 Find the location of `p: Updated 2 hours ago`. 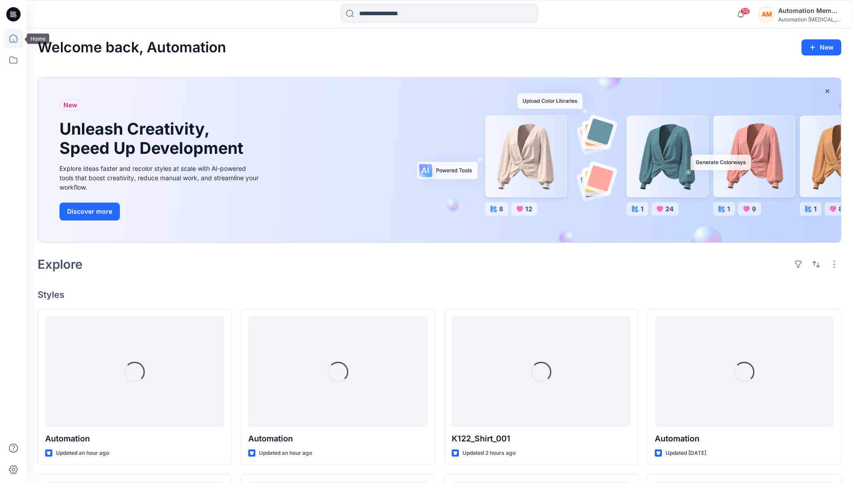

p: Updated 2 hours ago is located at coordinates (489, 453).